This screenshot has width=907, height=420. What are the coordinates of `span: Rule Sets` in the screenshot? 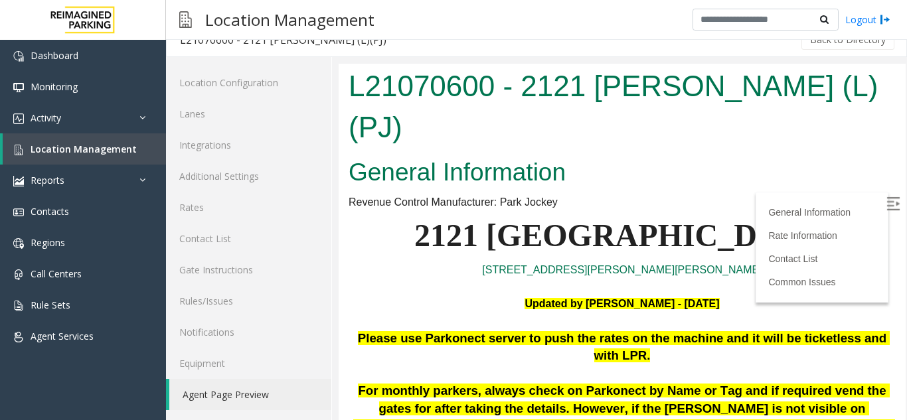 It's located at (50, 305).